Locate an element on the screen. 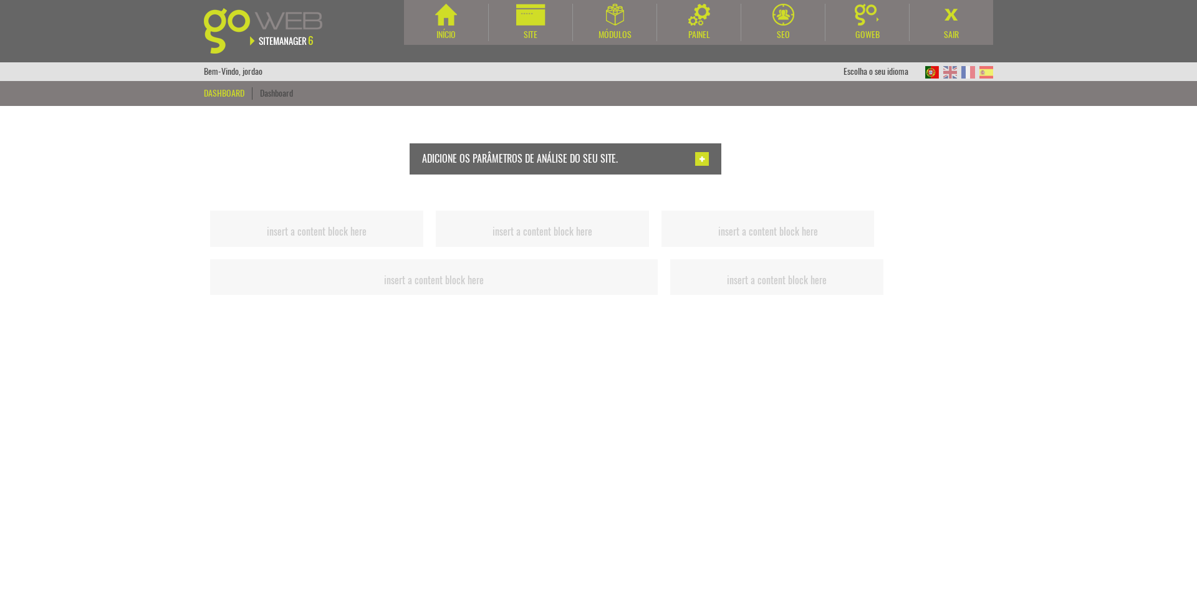  img: Módulos is located at coordinates (614, 14).